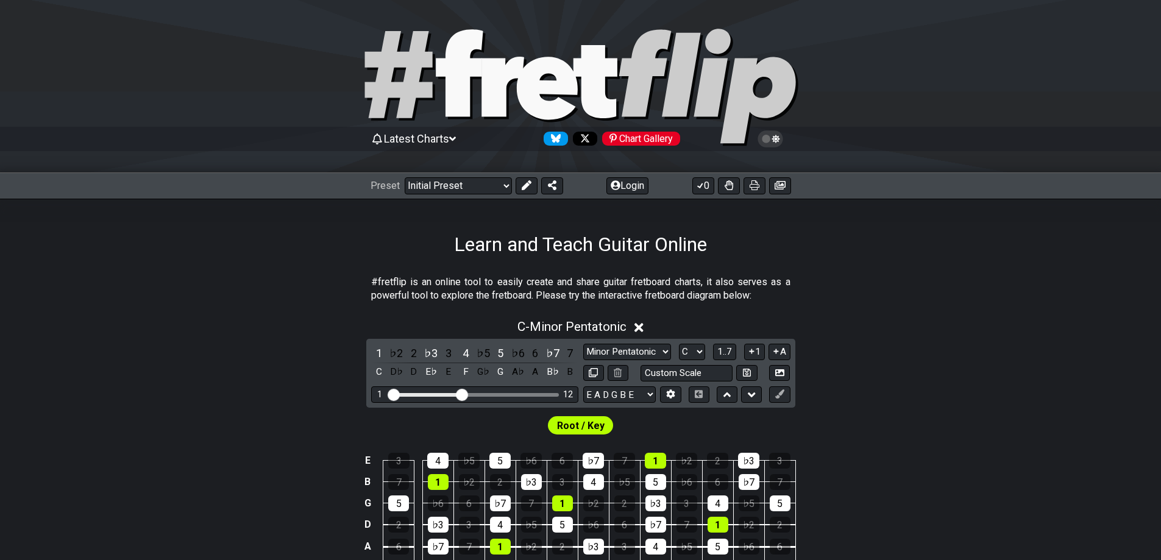  Describe the element at coordinates (367, 503) in the screenshot. I see `td: G` at that location.